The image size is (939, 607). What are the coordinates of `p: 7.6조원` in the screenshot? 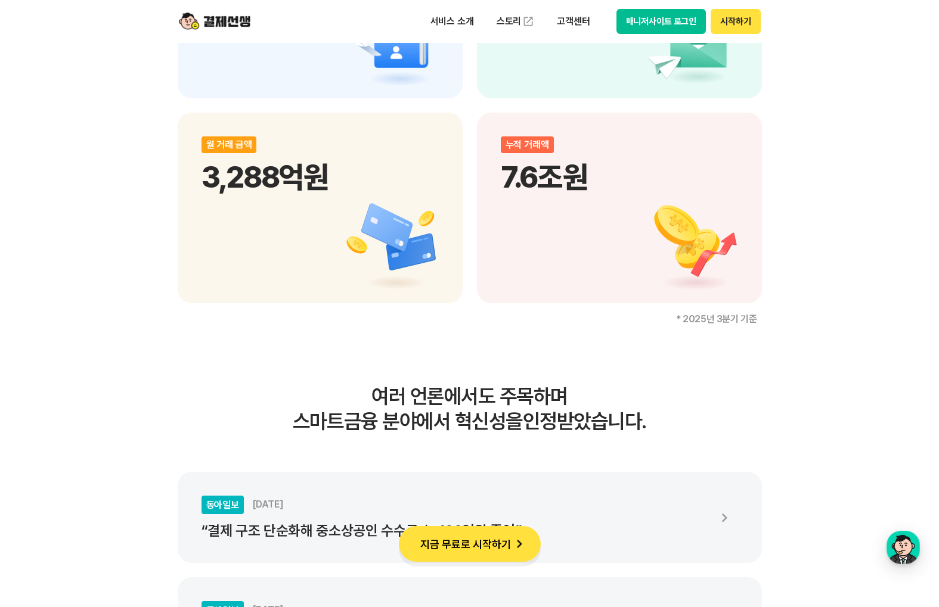 It's located at (619, 177).